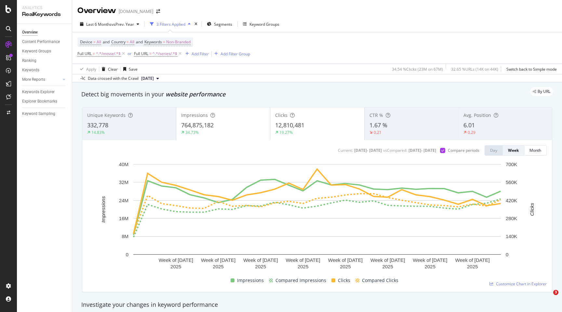 Image resolution: width=562 pixels, height=312 pixels. Describe the element at coordinates (376, 115) in the screenshot. I see `span: CTR %` at that location.